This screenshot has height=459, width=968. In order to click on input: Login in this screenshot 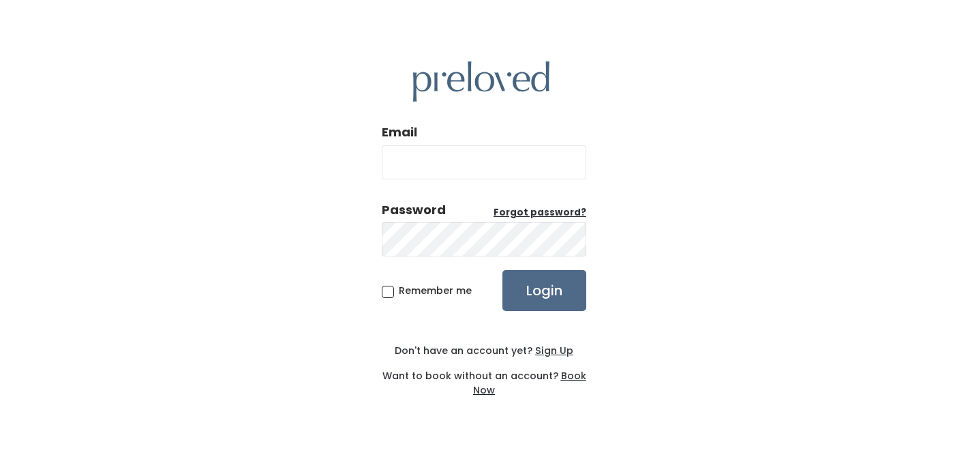, I will do `click(544, 290)`.